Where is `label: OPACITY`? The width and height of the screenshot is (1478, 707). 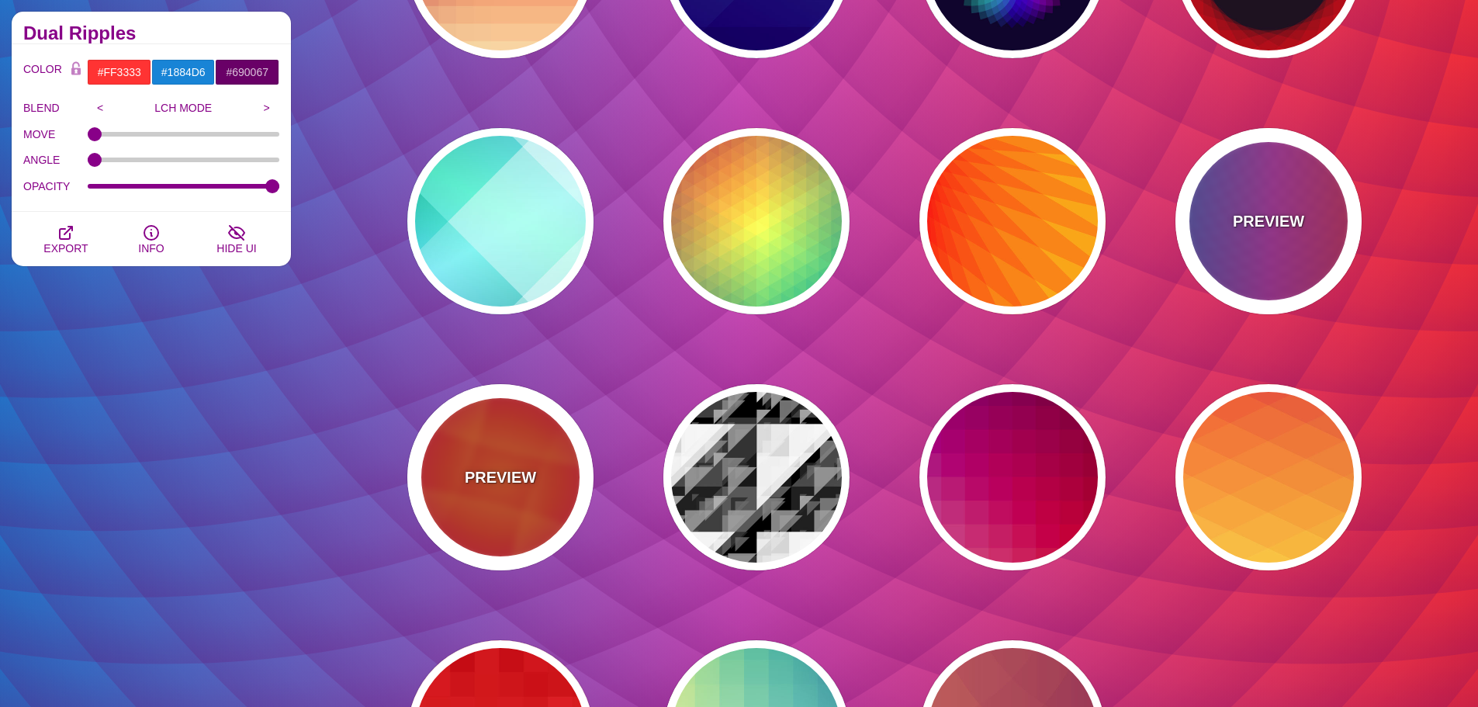
label: OPACITY is located at coordinates (55, 186).